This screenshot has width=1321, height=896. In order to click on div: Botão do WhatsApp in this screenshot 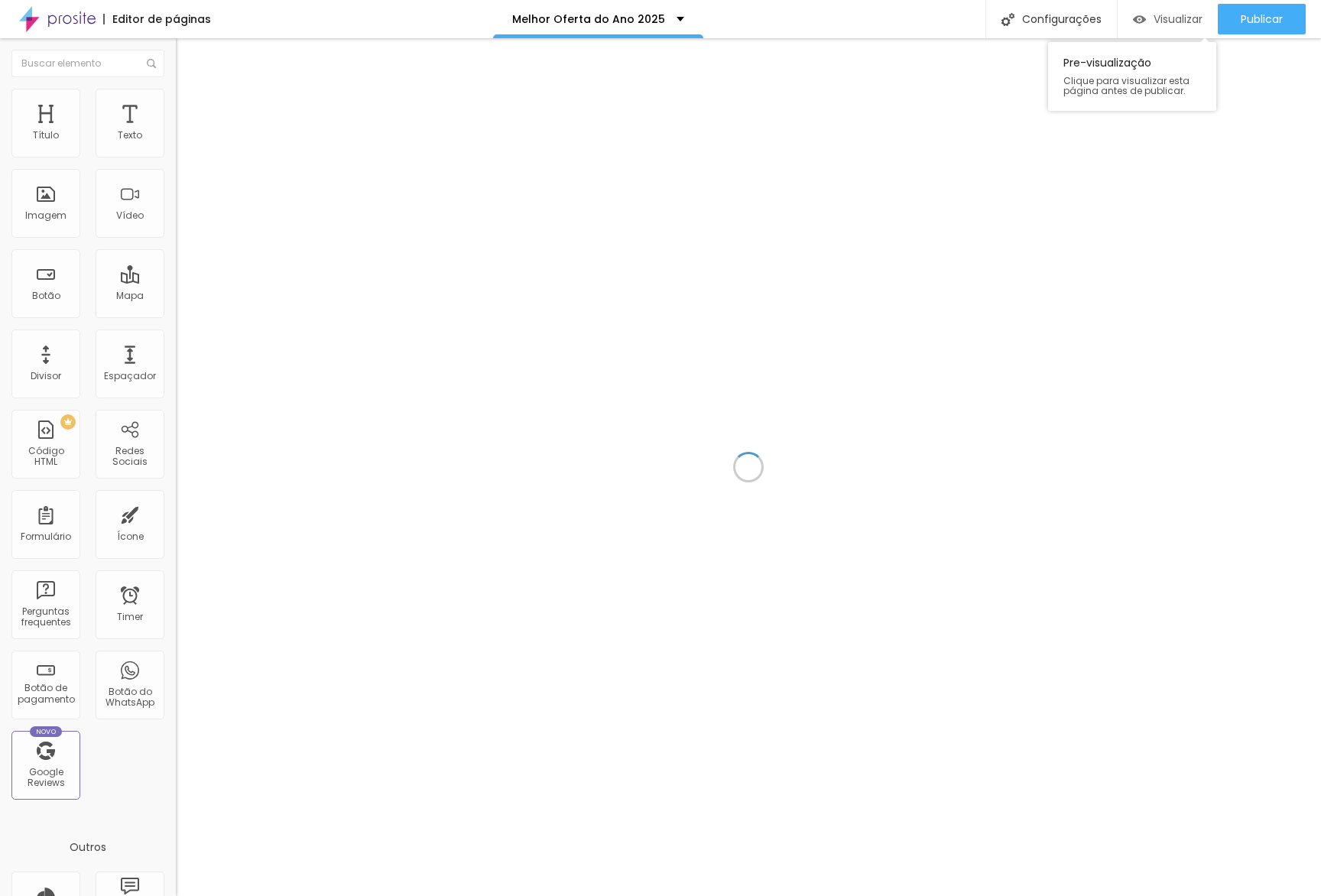, I will do `click(129, 697)`.